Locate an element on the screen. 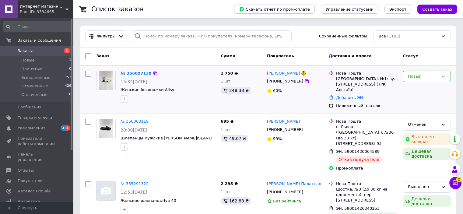 This screenshot has height=214, width=463. button: Создать заказ is located at coordinates (437, 9).